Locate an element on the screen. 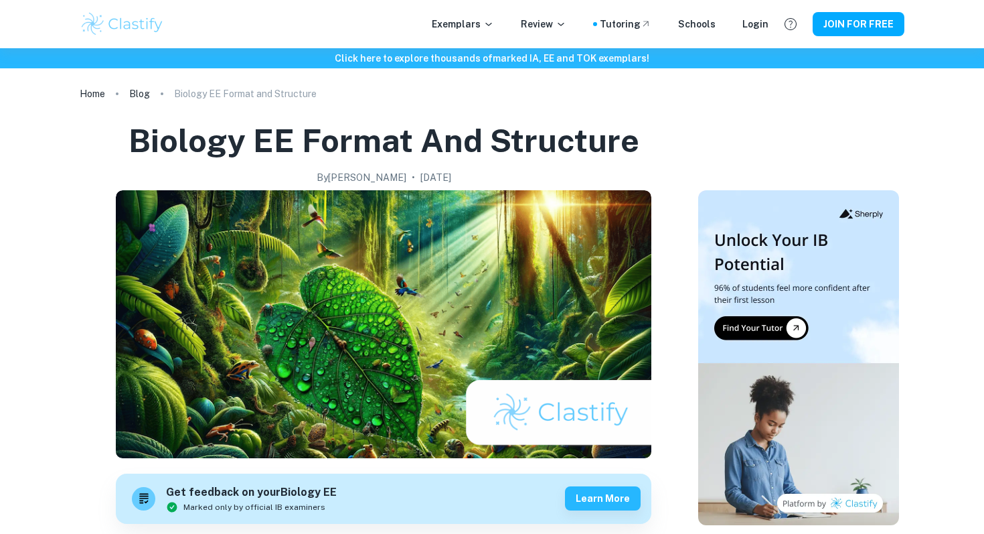 The width and height of the screenshot is (984, 534). a: Get feedback on yourBiology EEMarked only by official IB examinersLearn more is located at coordinates (384, 498).